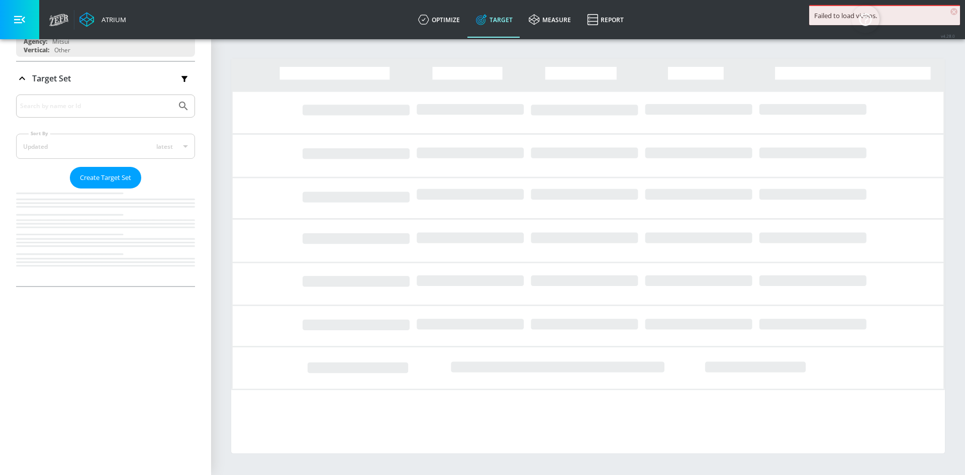 This screenshot has width=965, height=475. What do you see at coordinates (550, 20) in the screenshot?
I see `a: measure` at bounding box center [550, 20].